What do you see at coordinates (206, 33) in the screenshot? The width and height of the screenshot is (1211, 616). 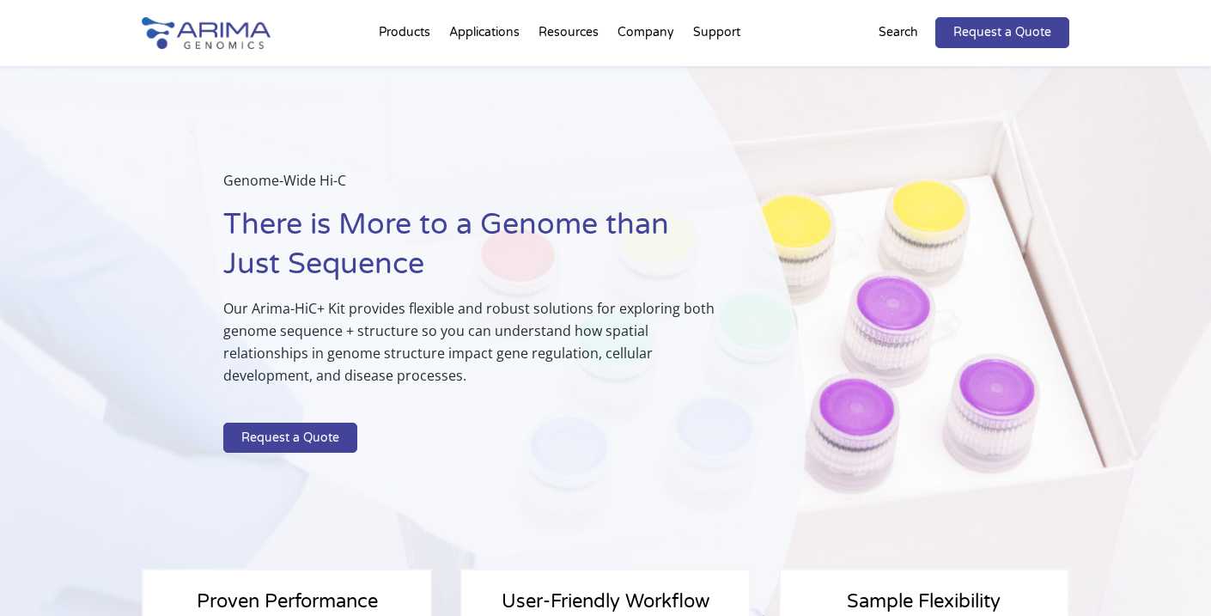 I see `img: Arima-Genomics-logo` at bounding box center [206, 33].